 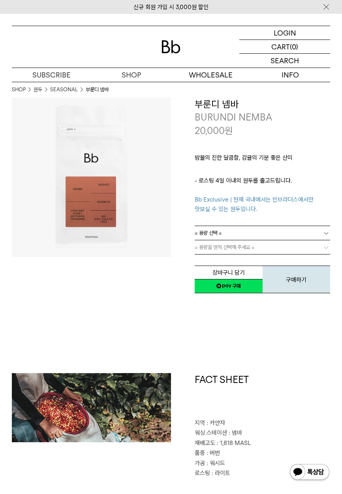 I want to click on button: 장바구니 담기, so click(x=229, y=272).